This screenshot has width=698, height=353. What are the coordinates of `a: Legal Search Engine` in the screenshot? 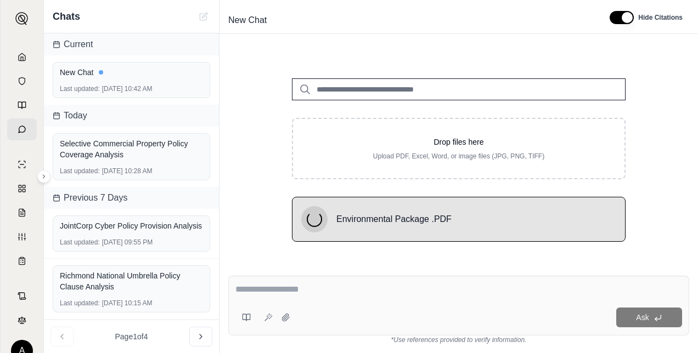 It's located at (22, 320).